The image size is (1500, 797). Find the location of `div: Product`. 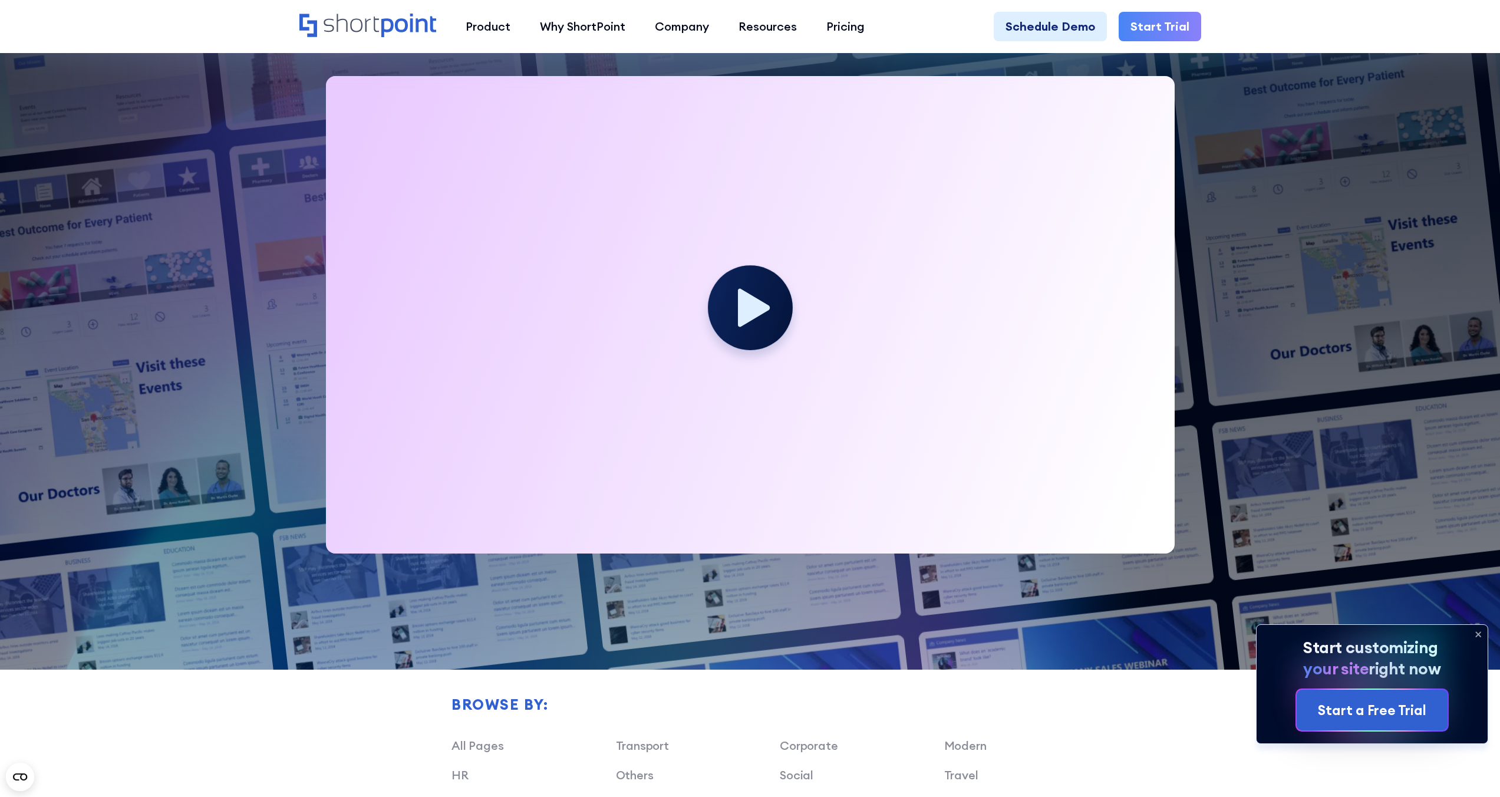

div: Product is located at coordinates (488, 27).